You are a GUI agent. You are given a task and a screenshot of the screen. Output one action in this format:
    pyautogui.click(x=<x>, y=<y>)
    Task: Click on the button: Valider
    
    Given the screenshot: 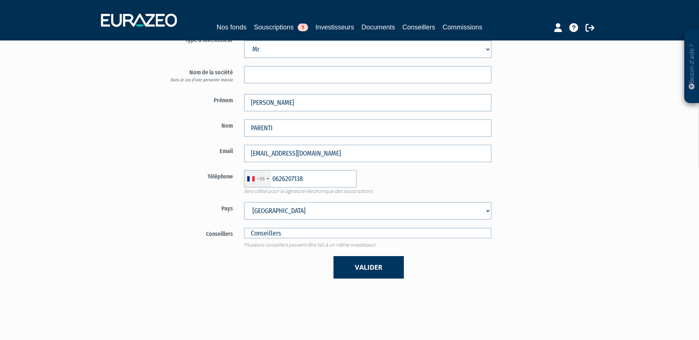 What is the action you would take?
    pyautogui.click(x=368, y=268)
    